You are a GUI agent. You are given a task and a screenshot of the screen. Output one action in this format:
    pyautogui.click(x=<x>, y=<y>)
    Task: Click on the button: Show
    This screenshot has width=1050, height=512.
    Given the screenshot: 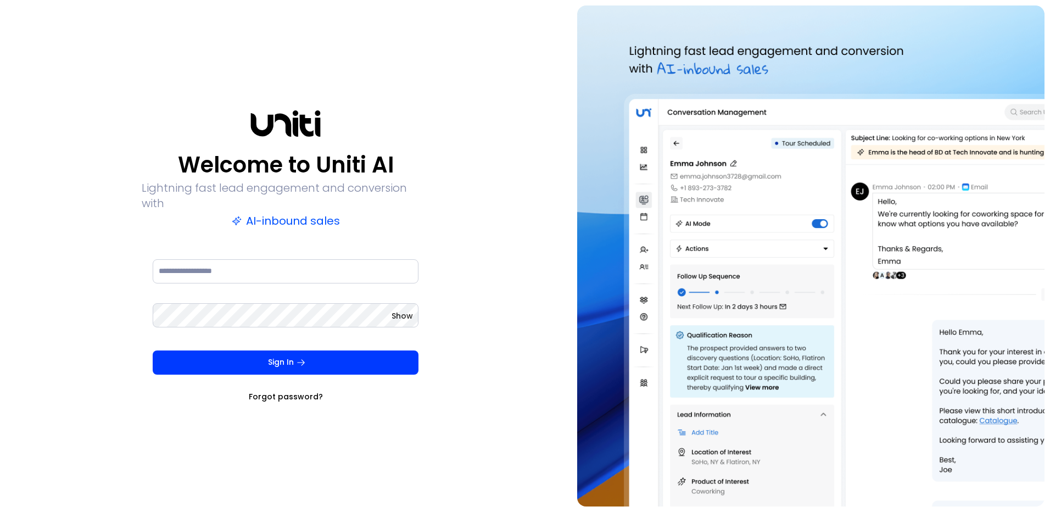 What is the action you would take?
    pyautogui.click(x=402, y=316)
    